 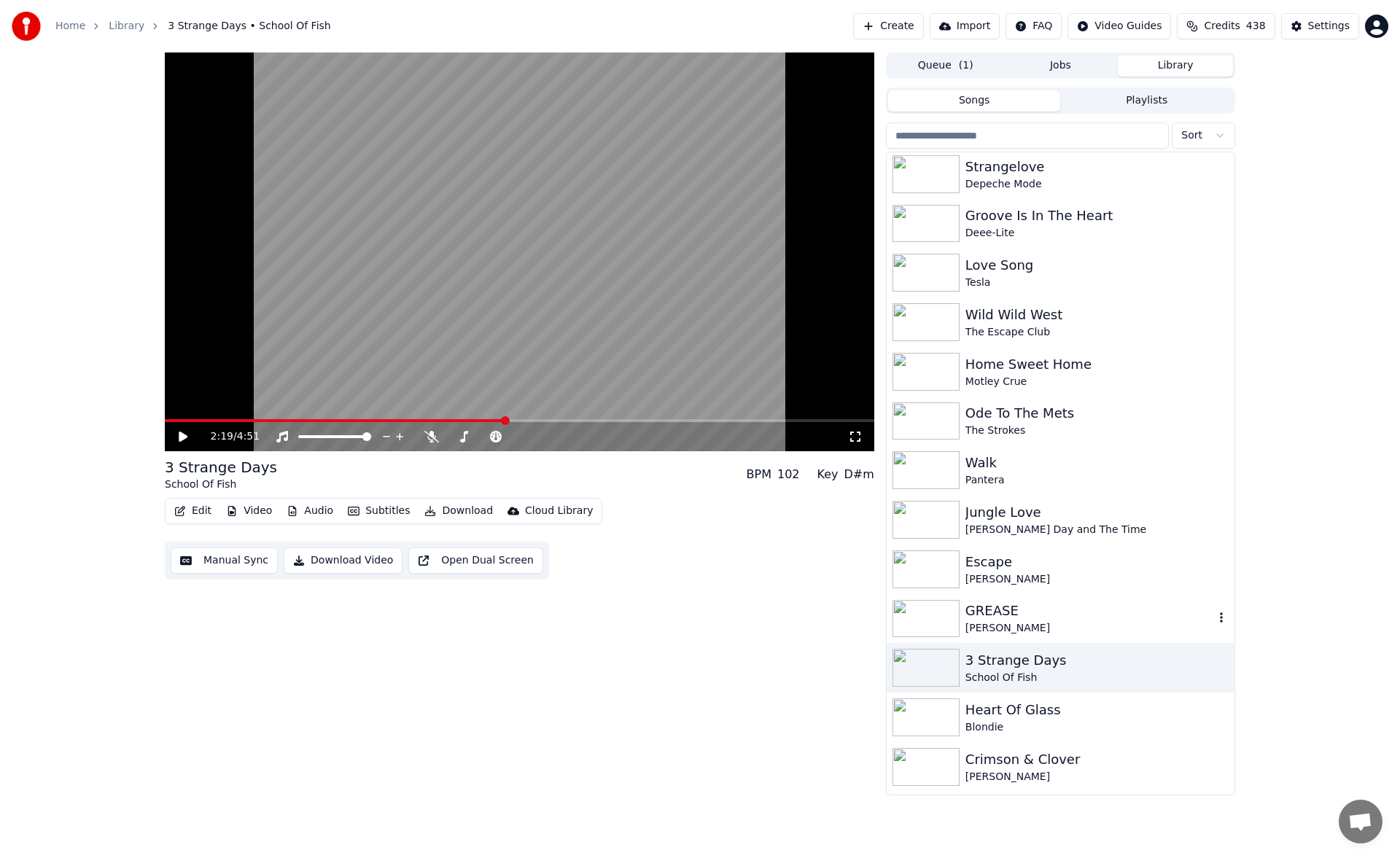 I want to click on button: Create, so click(x=889, y=26).